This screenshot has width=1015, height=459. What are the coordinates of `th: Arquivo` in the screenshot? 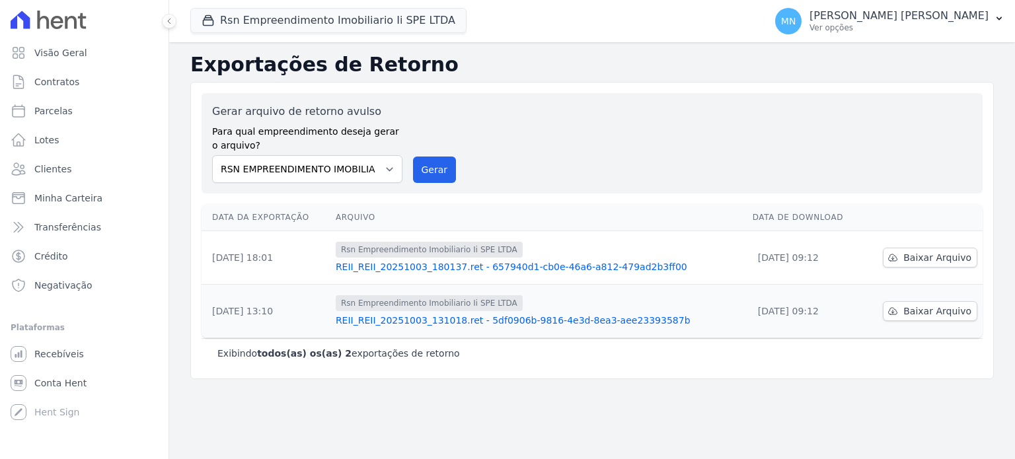 It's located at (539, 217).